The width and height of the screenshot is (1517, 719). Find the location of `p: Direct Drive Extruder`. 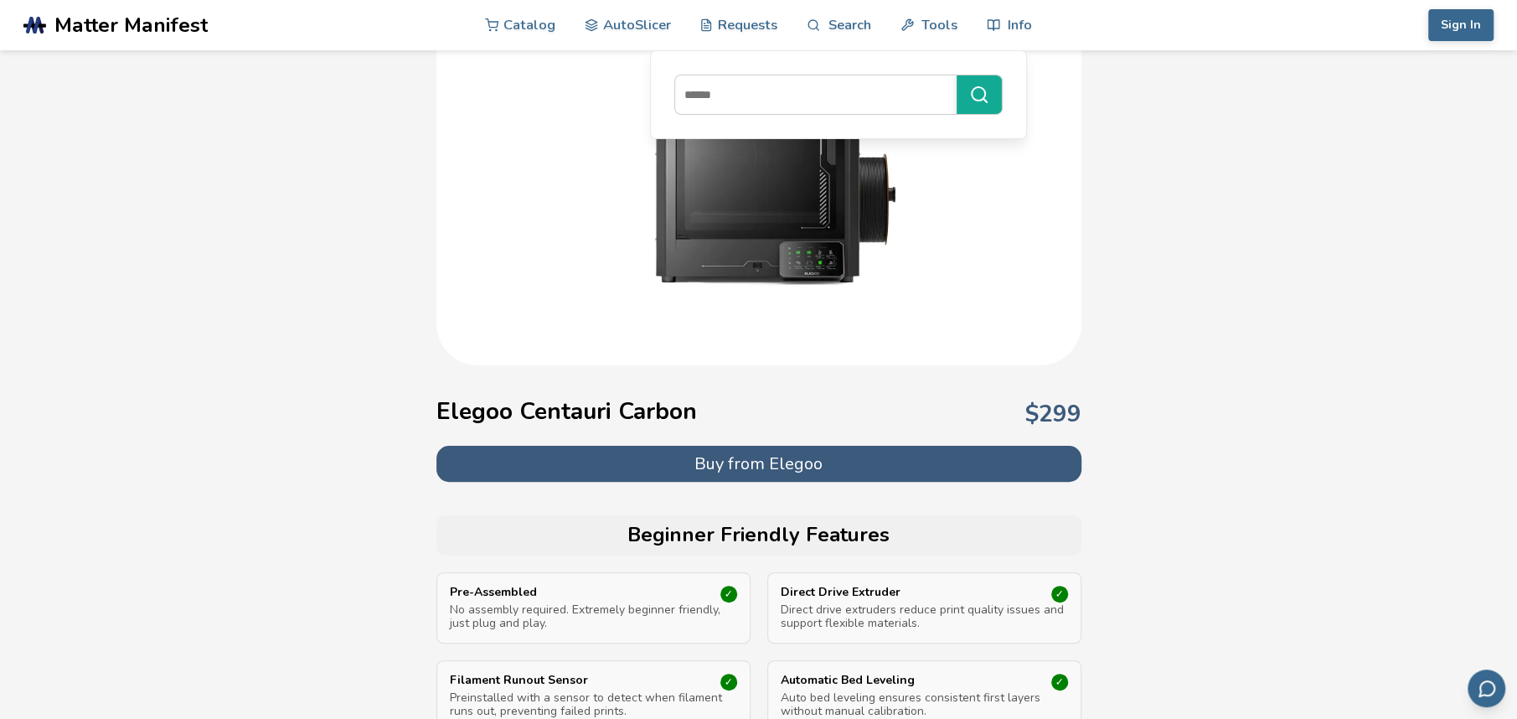

p: Direct Drive Extruder is located at coordinates (903, 592).